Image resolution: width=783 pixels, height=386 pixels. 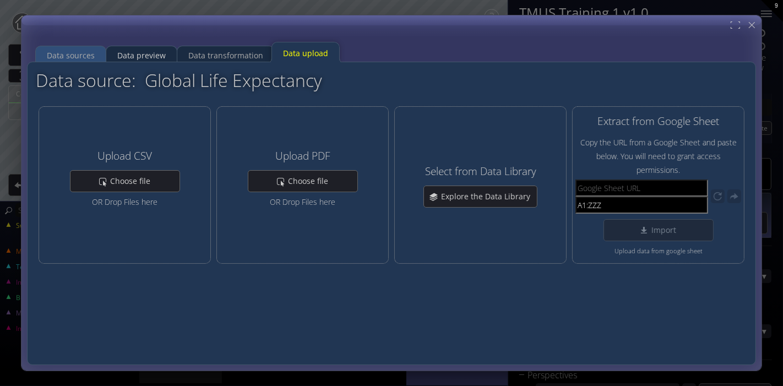 I want to click on span: Upload data from google sheet, so click(x=659, y=251).